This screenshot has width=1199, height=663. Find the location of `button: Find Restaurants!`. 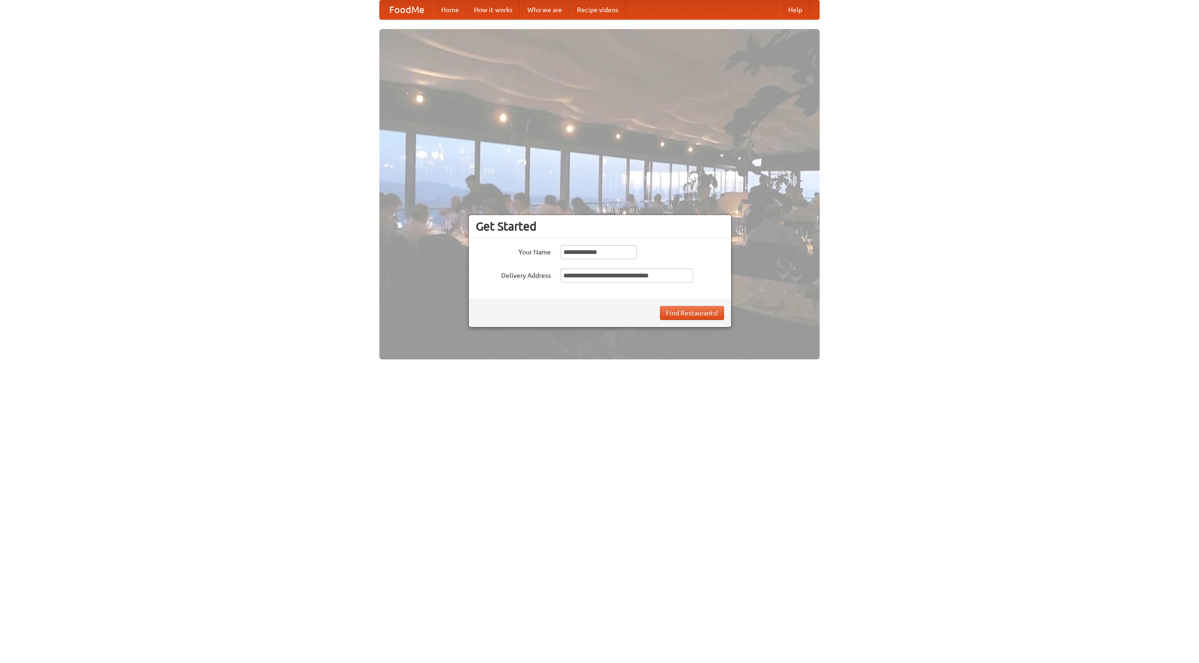

button: Find Restaurants! is located at coordinates (692, 313).